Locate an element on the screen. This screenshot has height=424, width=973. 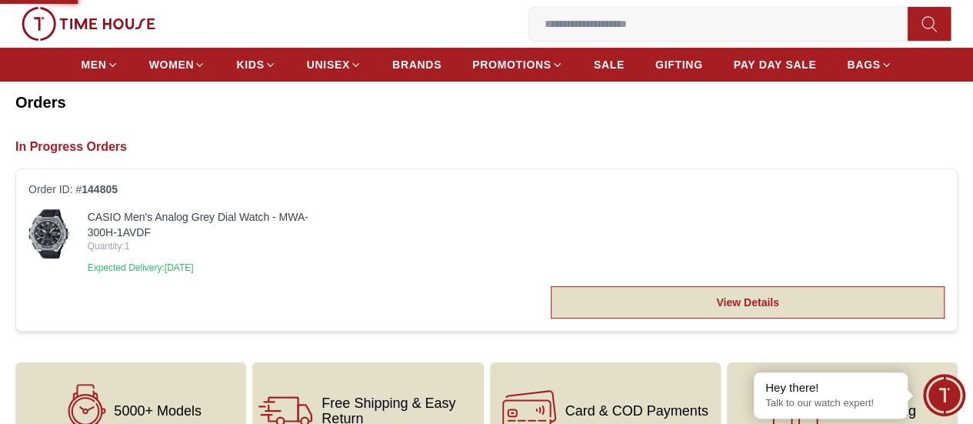
a: SALE is located at coordinates (609, 65).